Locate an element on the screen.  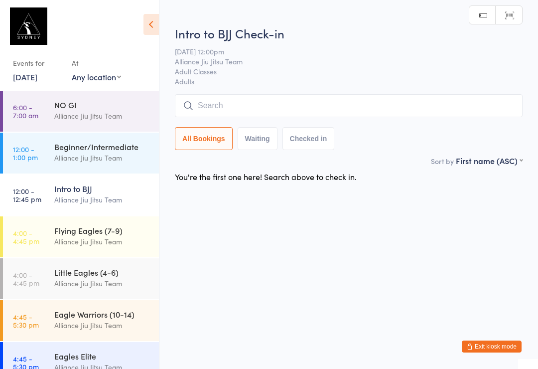
div: Eagles Elite is located at coordinates (102, 356).